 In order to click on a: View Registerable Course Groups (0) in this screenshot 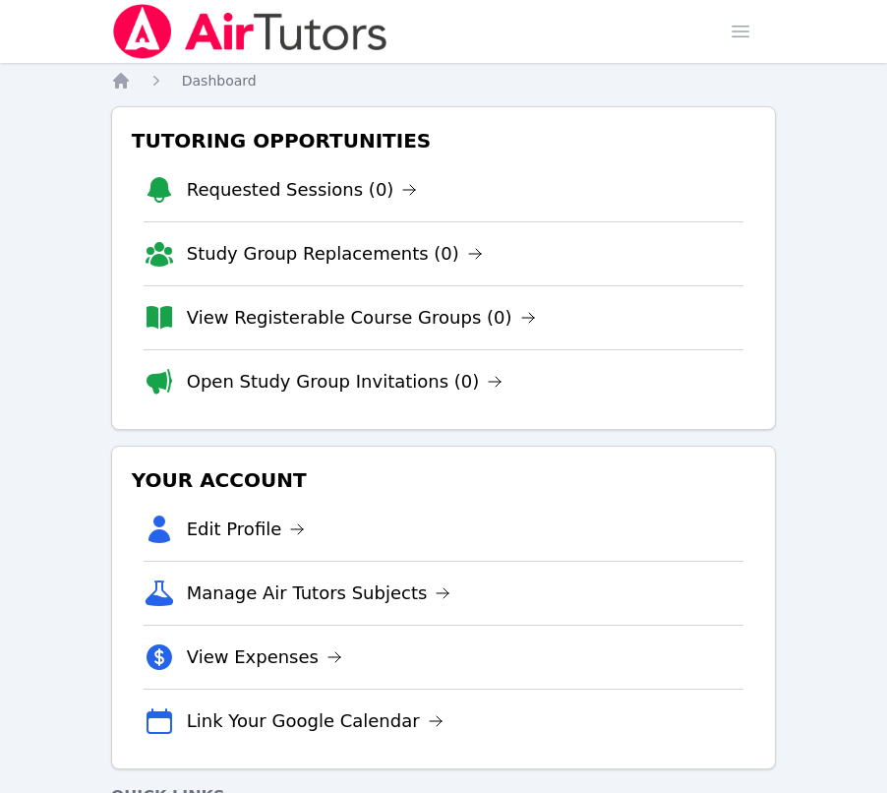, I will do `click(361, 318)`.